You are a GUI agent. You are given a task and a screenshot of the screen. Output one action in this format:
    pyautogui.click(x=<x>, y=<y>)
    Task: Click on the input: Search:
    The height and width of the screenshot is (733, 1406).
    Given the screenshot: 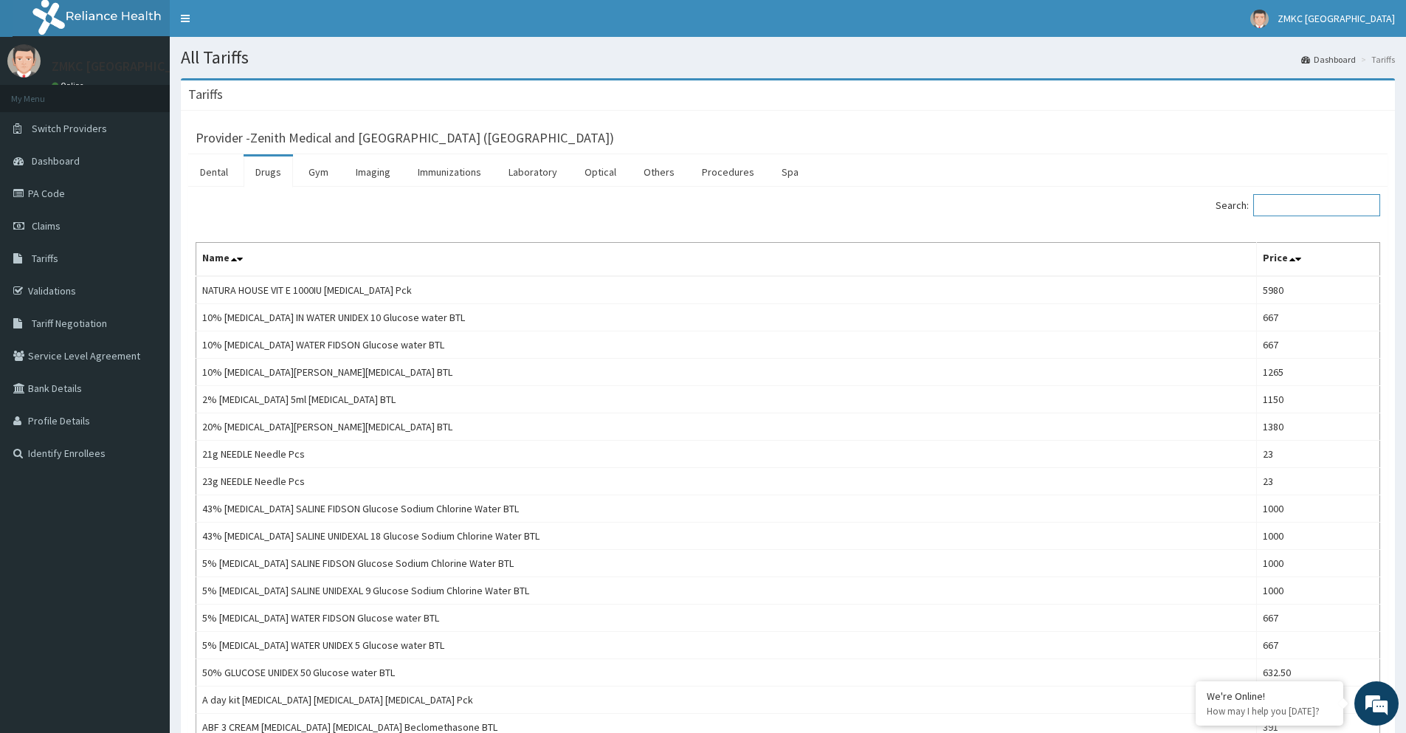 What is the action you would take?
    pyautogui.click(x=1317, y=205)
    